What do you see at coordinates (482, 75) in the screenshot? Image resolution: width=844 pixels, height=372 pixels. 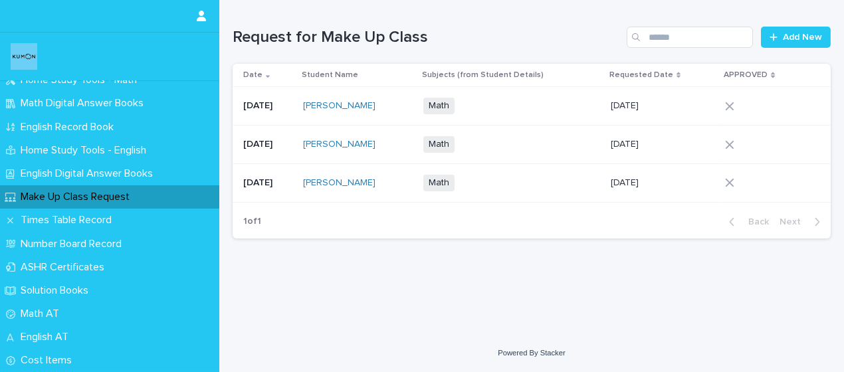 I see `p: Subjects (from Student Details)` at bounding box center [482, 75].